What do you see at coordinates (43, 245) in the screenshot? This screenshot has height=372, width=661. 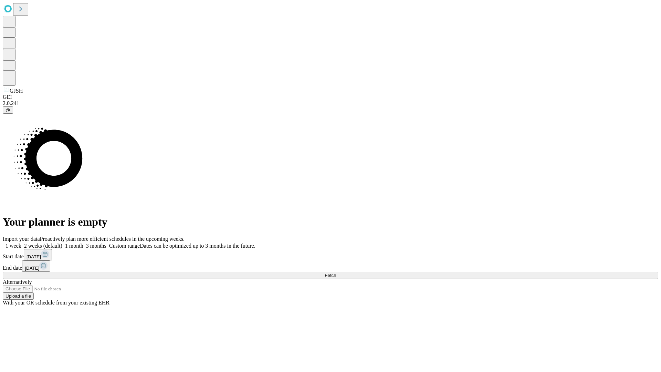 I see `span: 2 weeks (default)` at bounding box center [43, 245].